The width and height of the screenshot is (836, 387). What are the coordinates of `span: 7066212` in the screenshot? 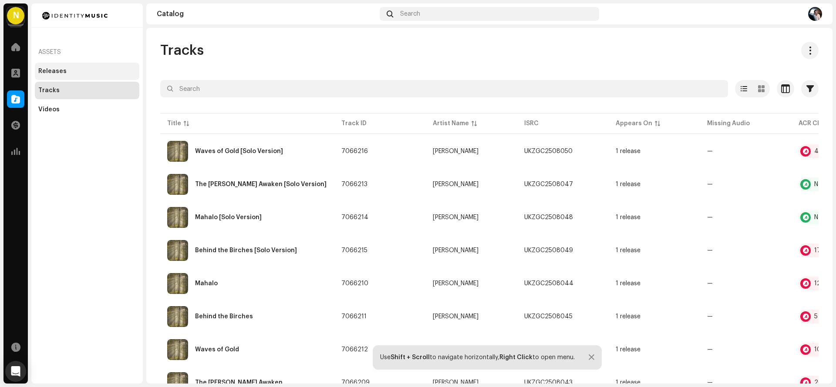 It's located at (354, 350).